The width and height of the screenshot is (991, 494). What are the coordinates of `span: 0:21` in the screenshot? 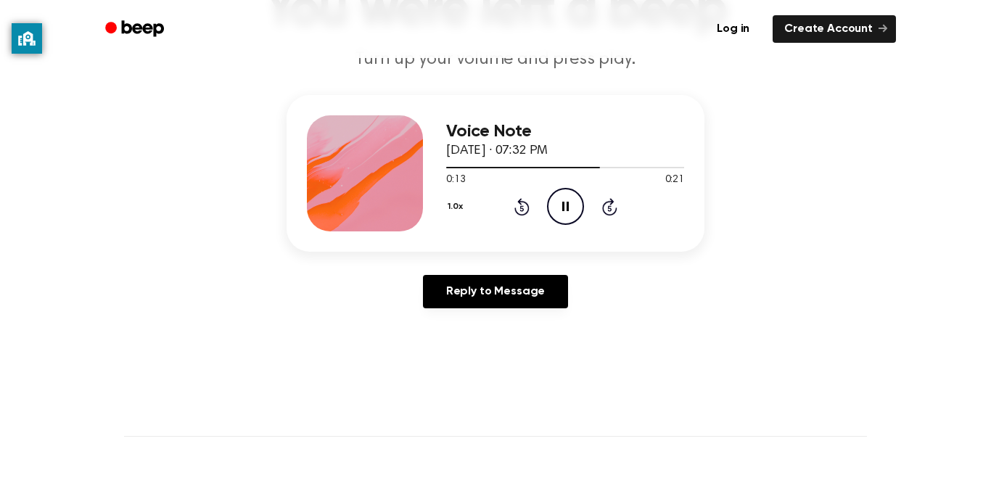 It's located at (675, 180).